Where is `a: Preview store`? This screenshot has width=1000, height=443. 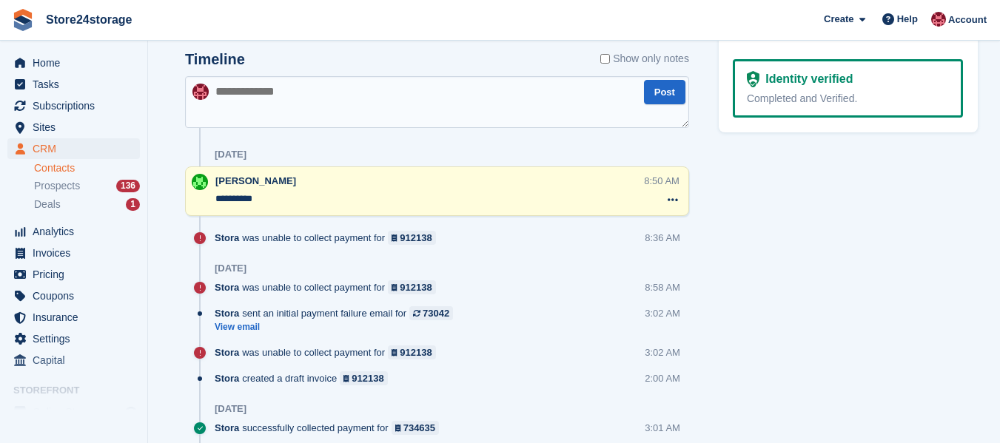
a: Preview store is located at coordinates (131, 412).